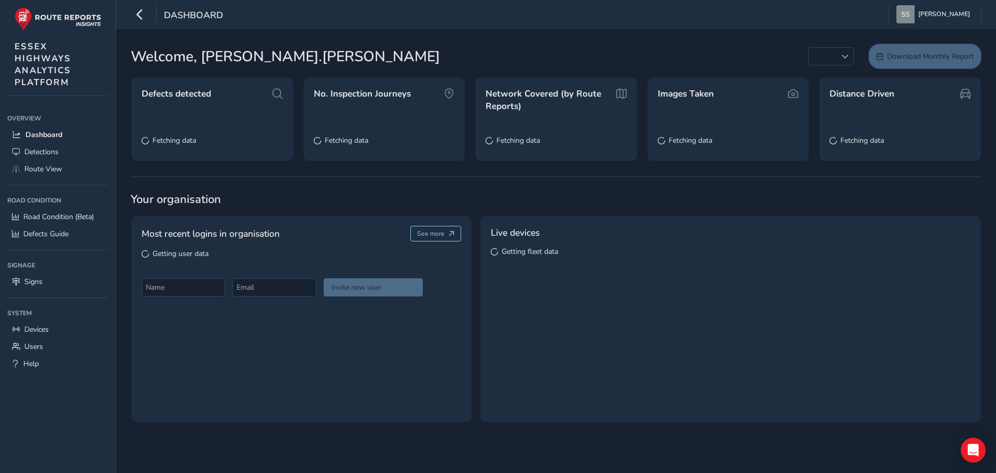 This screenshot has width=996, height=473. I want to click on span: Help, so click(31, 363).